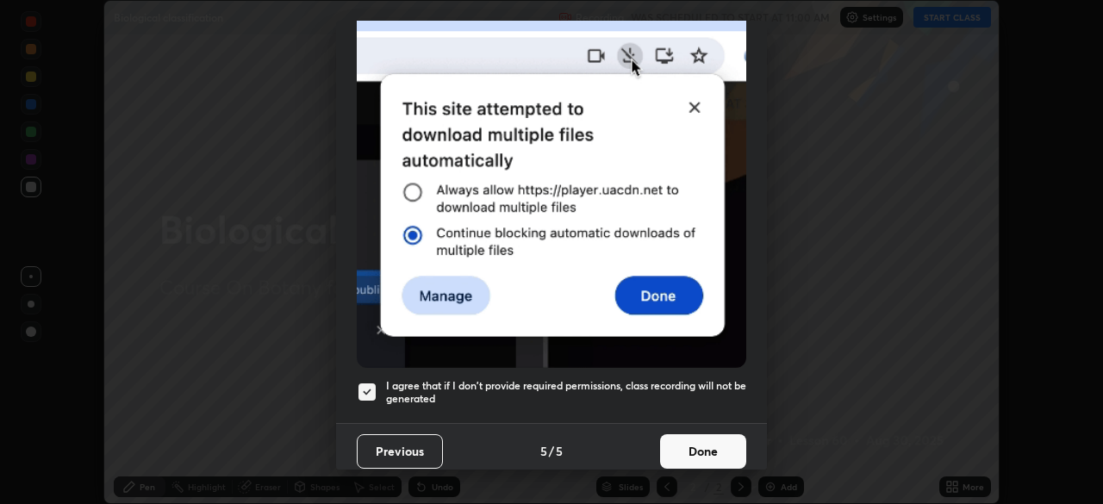 The width and height of the screenshot is (1103, 504). Describe the element at coordinates (703, 452) in the screenshot. I see `button: Done` at that location.